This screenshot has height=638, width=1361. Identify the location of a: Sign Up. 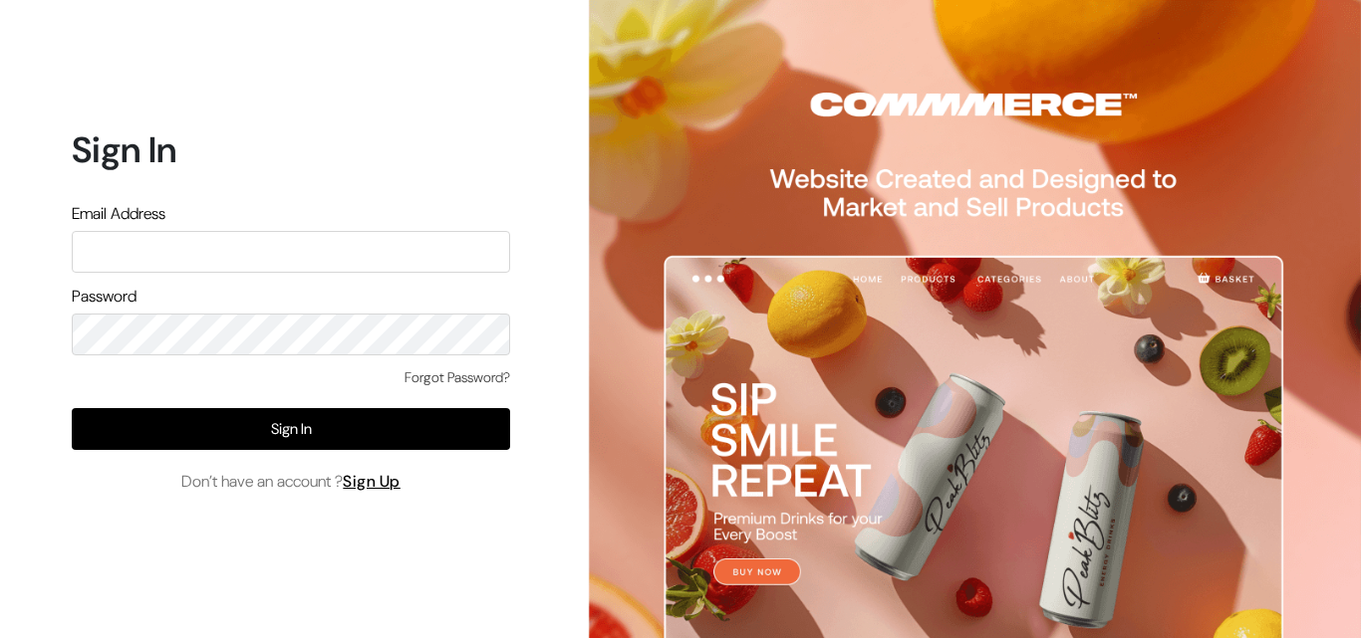
(372, 481).